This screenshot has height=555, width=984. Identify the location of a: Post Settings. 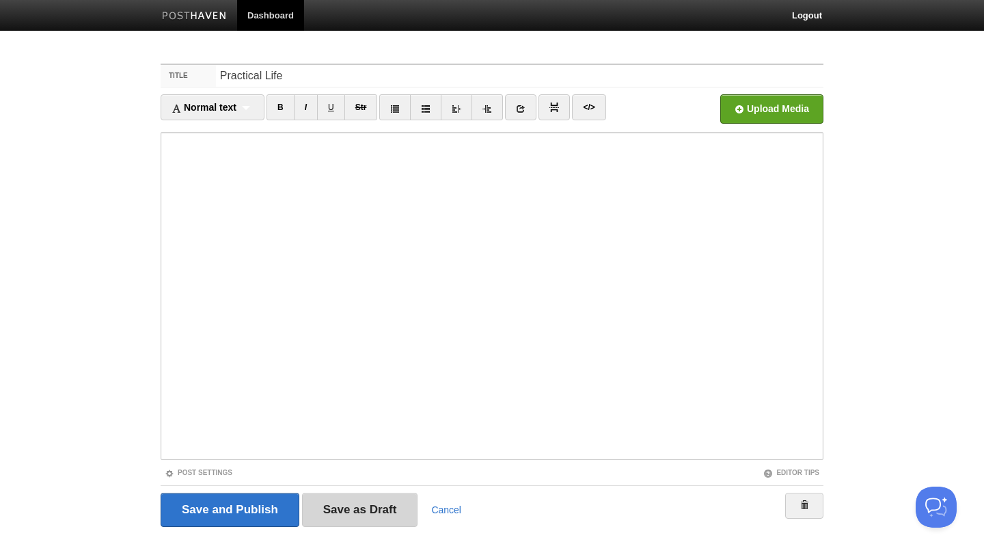
(198, 472).